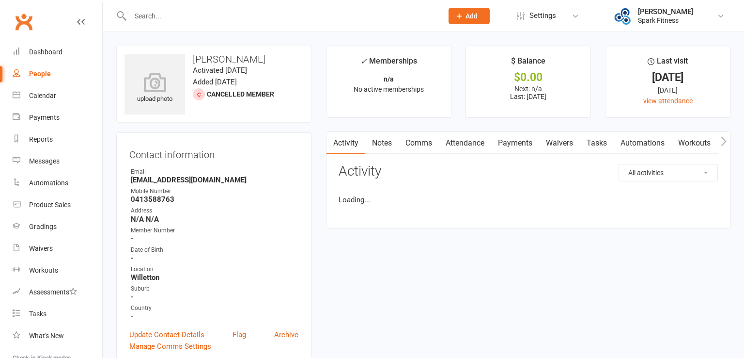  What do you see at coordinates (43, 95) in the screenshot?
I see `div: Calendar` at bounding box center [43, 95].